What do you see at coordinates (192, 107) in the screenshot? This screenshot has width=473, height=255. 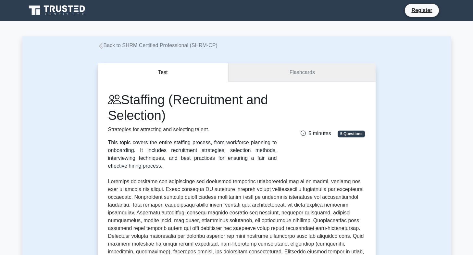 I see `h1: Staffing (Recruitment and Selection)` at bounding box center [192, 107].